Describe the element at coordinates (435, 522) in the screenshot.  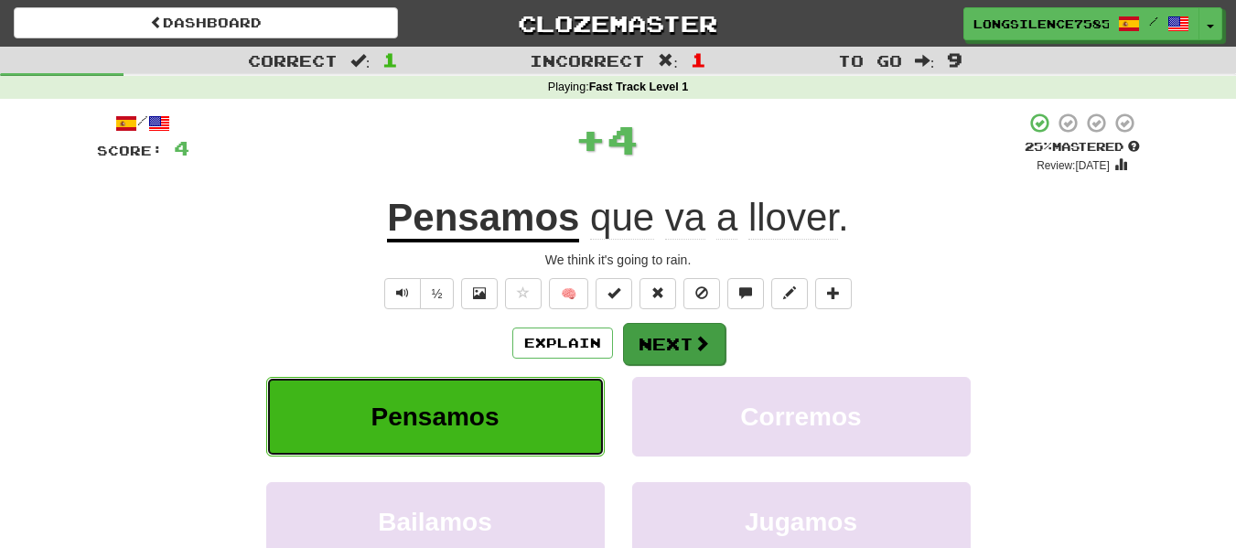
I see `span: Bailamos` at that location.